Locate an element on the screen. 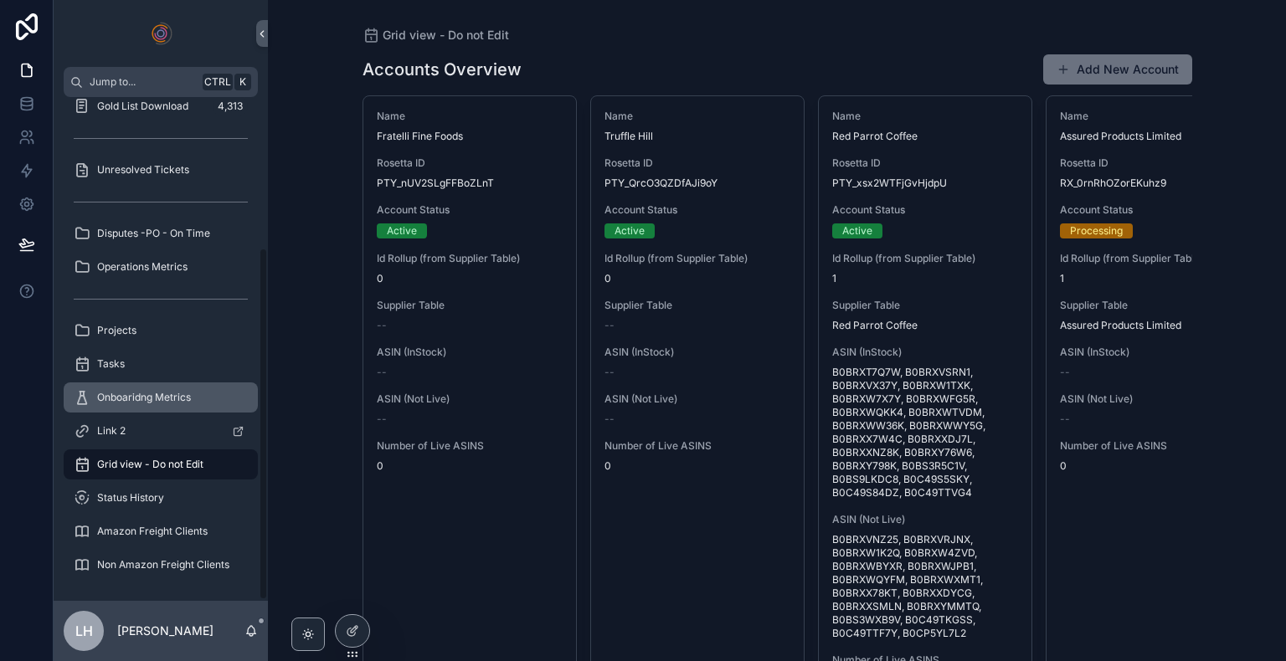  img: App logo is located at coordinates (161, 33).